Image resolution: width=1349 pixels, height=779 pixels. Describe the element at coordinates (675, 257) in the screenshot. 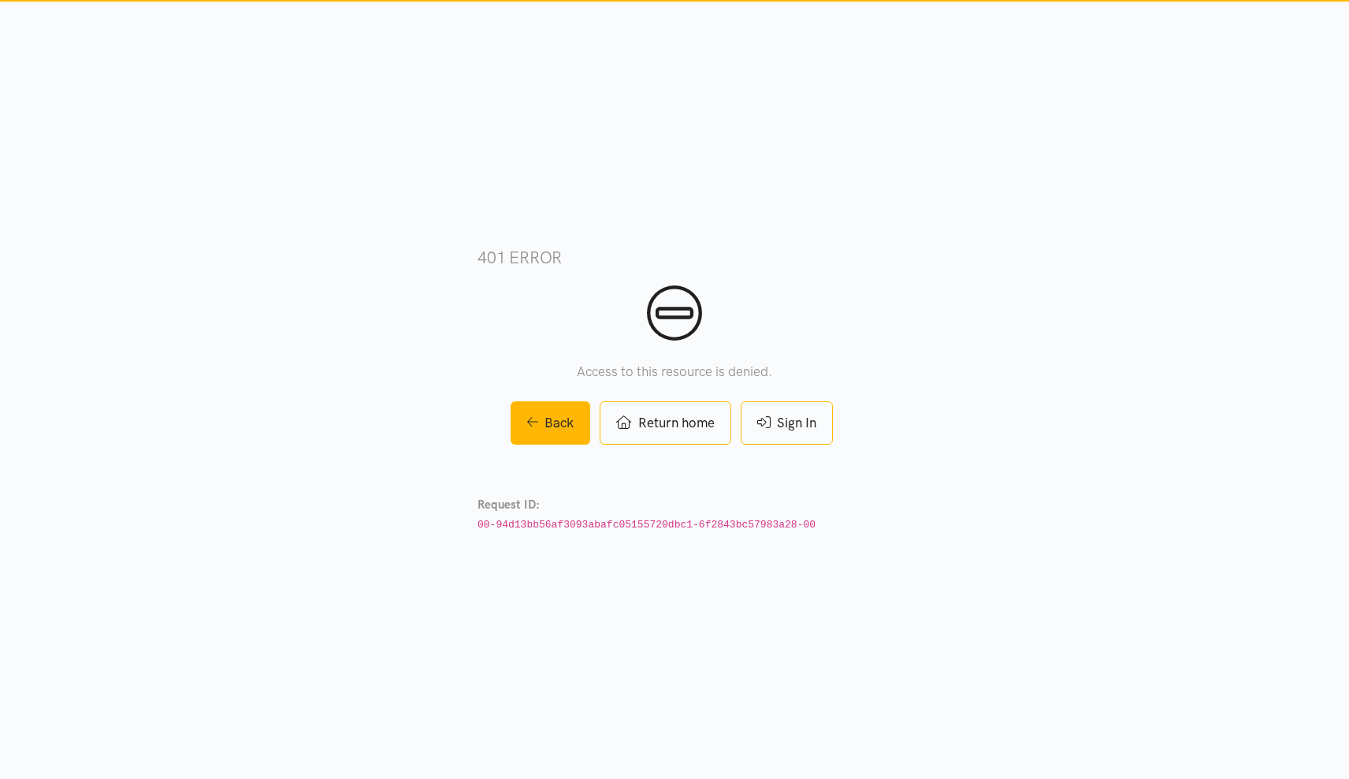

I see `h3: 401 error` at that location.